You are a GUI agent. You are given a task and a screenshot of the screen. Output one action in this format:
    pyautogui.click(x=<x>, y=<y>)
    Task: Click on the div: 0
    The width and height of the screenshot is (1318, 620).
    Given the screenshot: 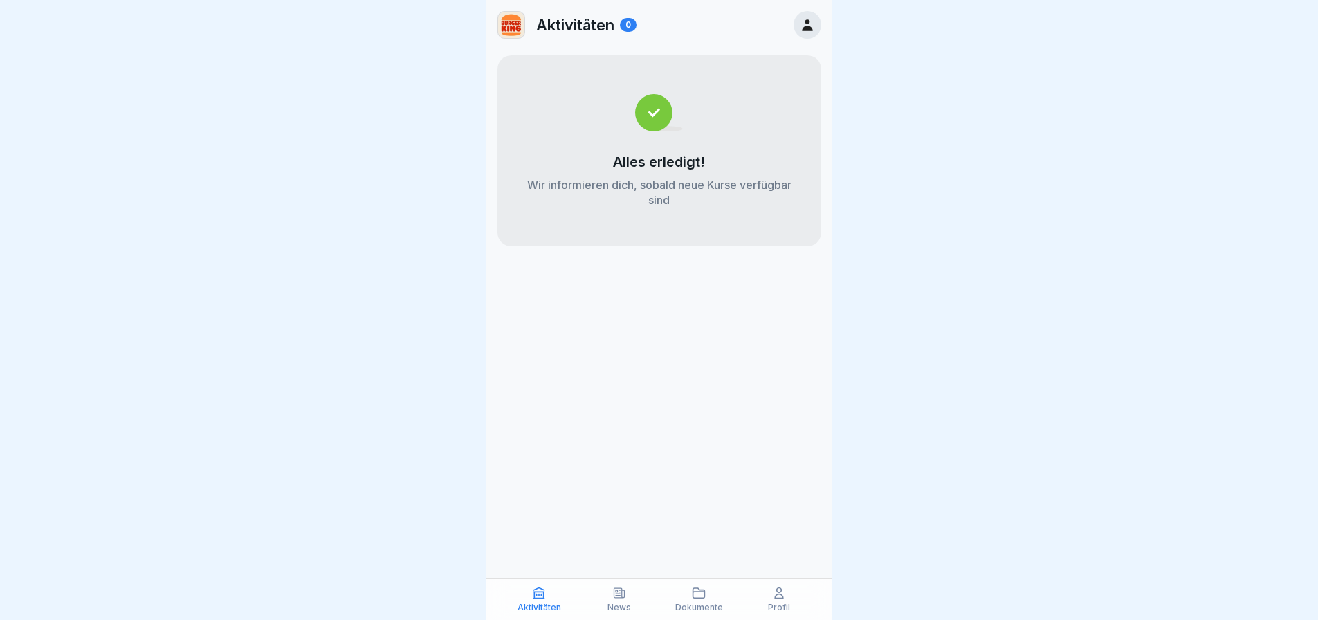 What is the action you would take?
    pyautogui.click(x=628, y=25)
    